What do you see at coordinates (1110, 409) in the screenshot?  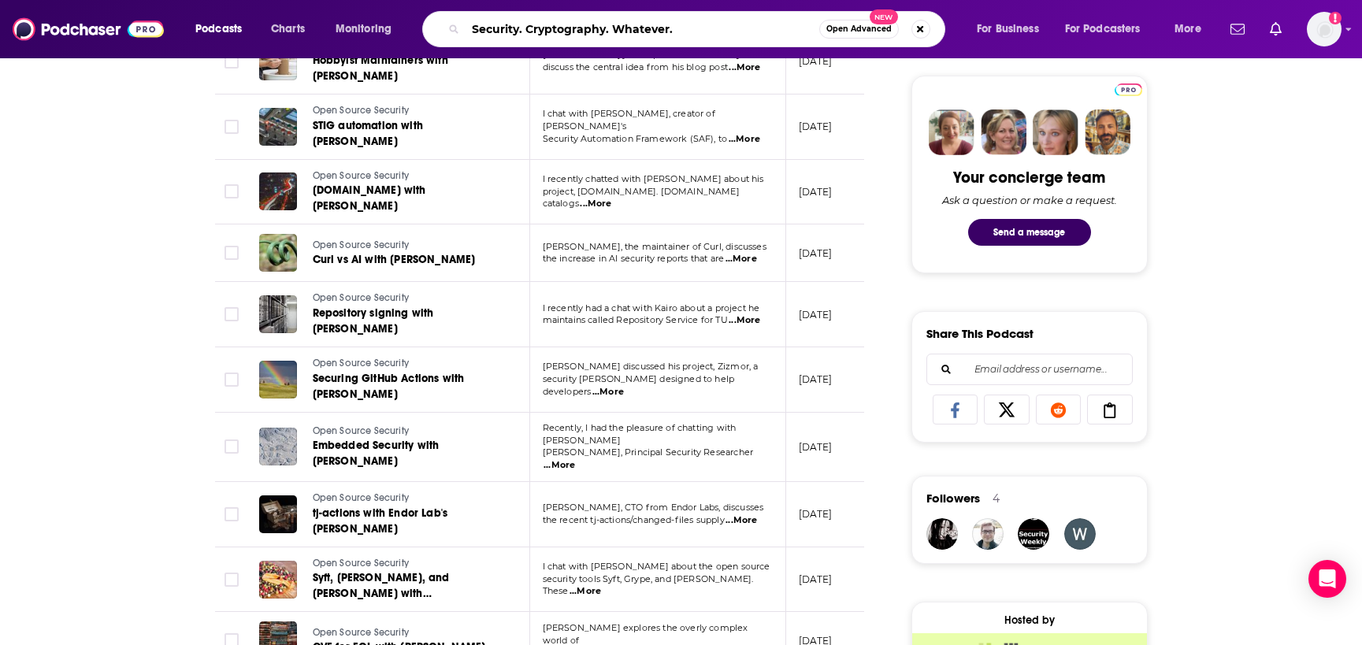 I see `a: Copy Link` at bounding box center [1110, 409].